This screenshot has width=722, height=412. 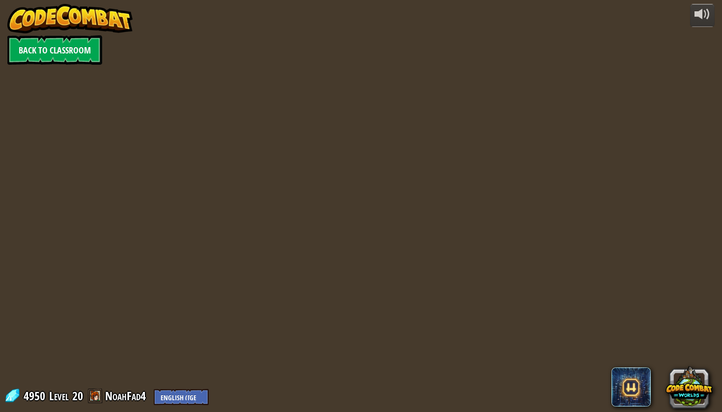 I want to click on span: 20, so click(x=78, y=396).